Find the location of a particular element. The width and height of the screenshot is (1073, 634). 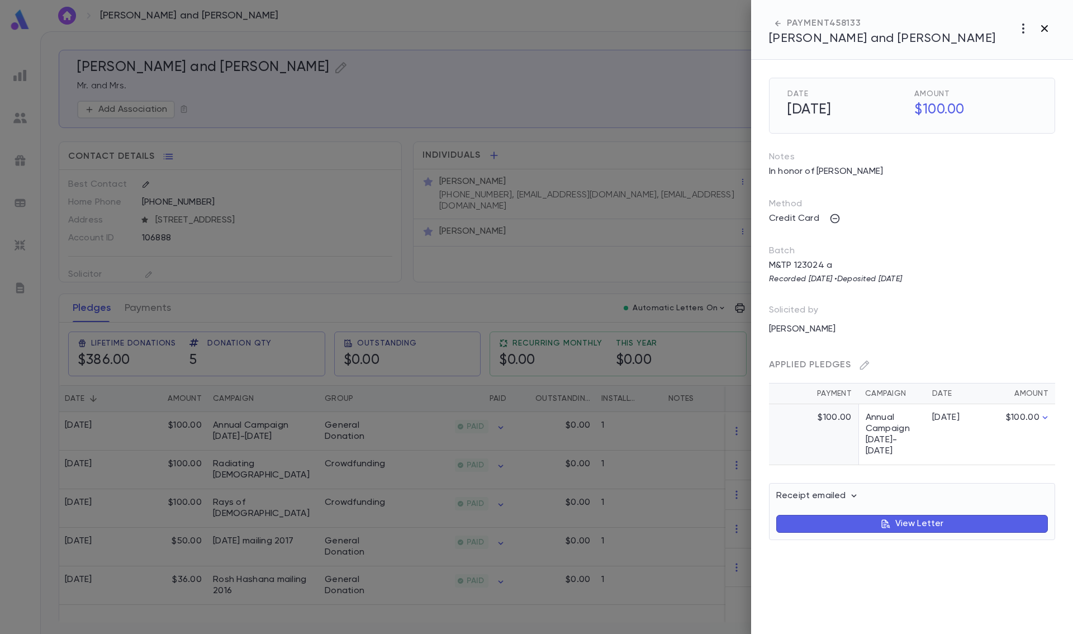

p: Receipt emailed is located at coordinates (818, 496).